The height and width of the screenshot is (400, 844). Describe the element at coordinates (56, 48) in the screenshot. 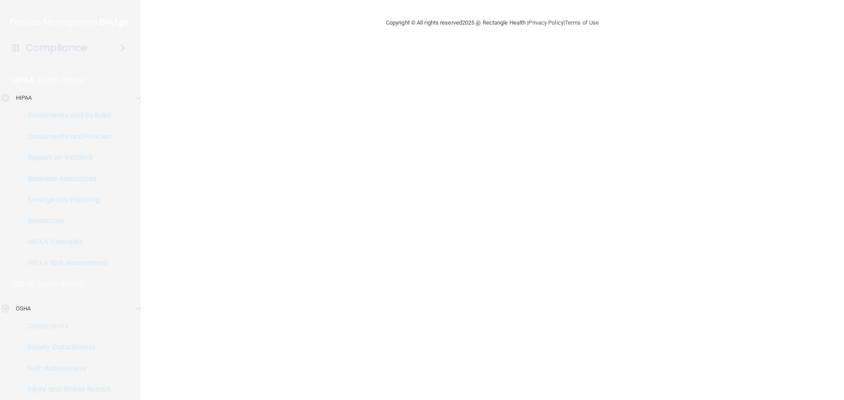

I see `h4: Compliance` at that location.